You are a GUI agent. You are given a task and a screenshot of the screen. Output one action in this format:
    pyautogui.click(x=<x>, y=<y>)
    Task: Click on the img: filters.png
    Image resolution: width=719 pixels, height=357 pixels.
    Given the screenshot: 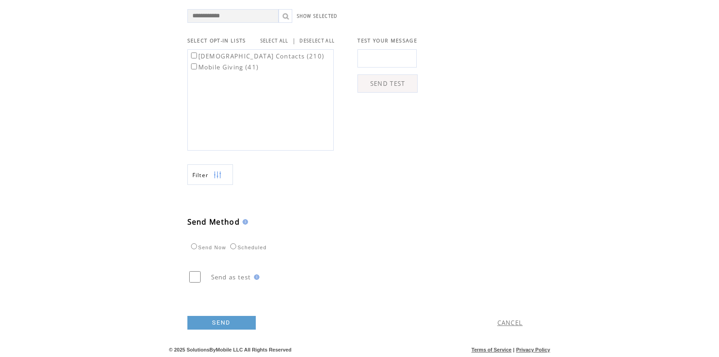 What is the action you would take?
    pyautogui.click(x=217, y=175)
    